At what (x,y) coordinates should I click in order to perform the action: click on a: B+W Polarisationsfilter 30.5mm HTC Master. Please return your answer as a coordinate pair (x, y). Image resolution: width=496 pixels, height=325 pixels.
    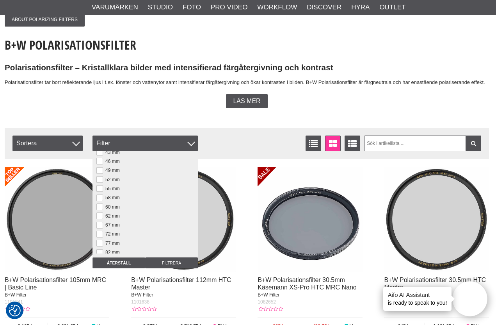
    Looking at the image, I should click on (435, 283).